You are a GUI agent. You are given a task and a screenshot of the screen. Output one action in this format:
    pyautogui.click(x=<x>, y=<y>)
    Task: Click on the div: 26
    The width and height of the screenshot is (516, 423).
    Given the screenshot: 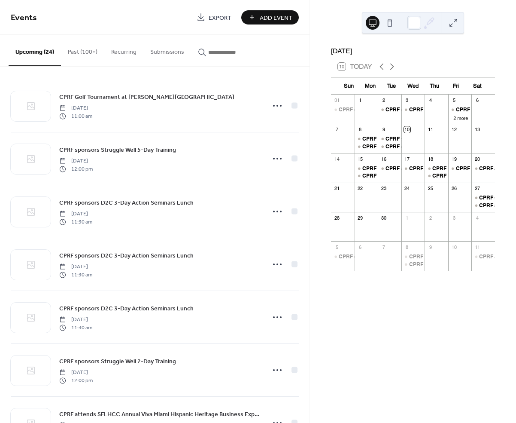 What is the action you would take?
    pyautogui.click(x=454, y=188)
    